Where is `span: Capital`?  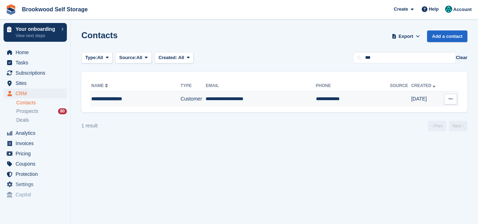 span: Capital is located at coordinates (37, 195).